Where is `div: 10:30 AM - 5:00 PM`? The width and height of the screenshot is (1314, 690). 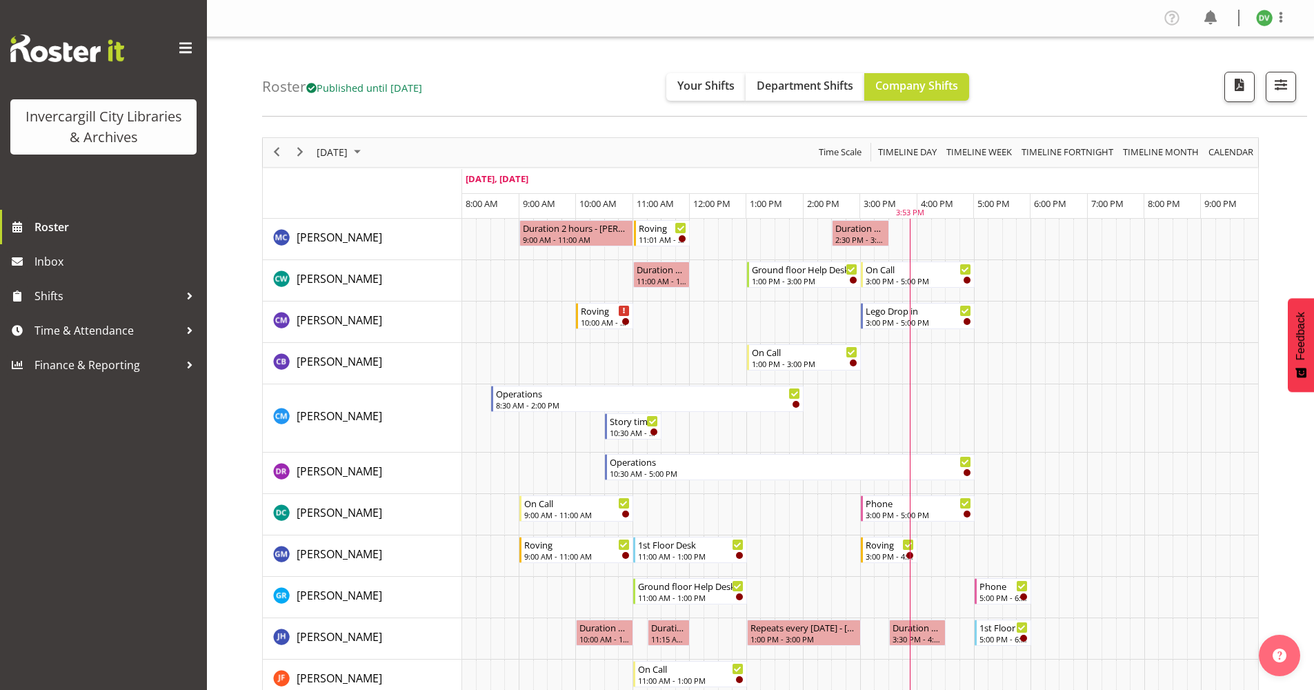 div: 10:30 AM - 5:00 PM is located at coordinates (790, 473).